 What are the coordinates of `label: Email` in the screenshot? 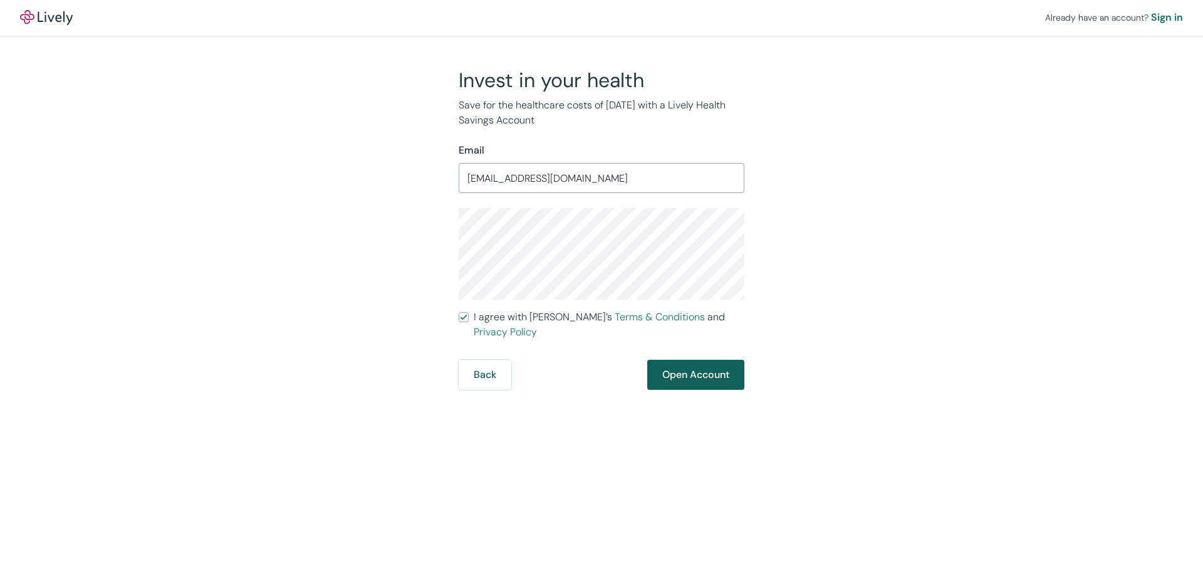 It's located at (471, 150).